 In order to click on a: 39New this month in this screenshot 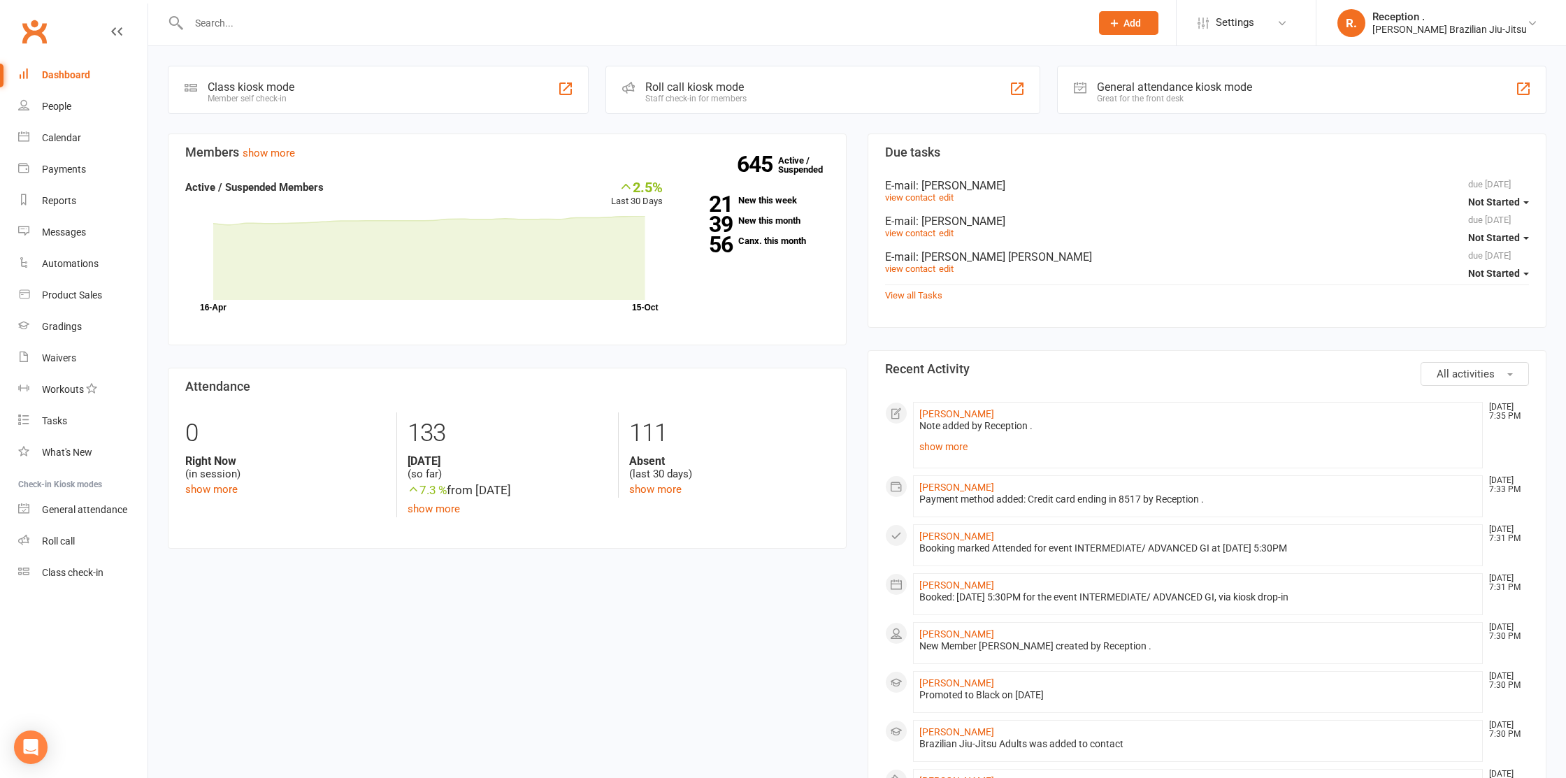, I will do `click(756, 220)`.